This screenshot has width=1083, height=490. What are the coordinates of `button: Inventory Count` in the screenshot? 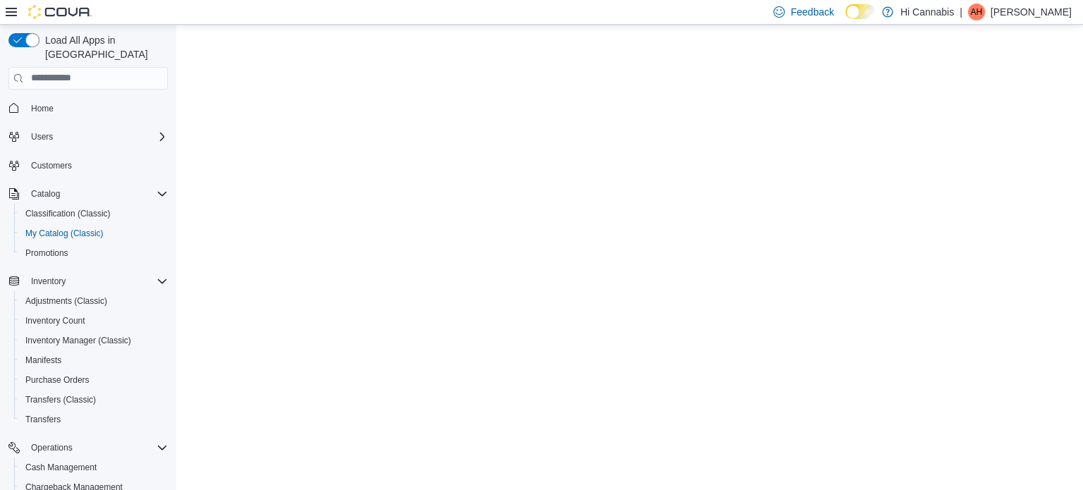 It's located at (94, 321).